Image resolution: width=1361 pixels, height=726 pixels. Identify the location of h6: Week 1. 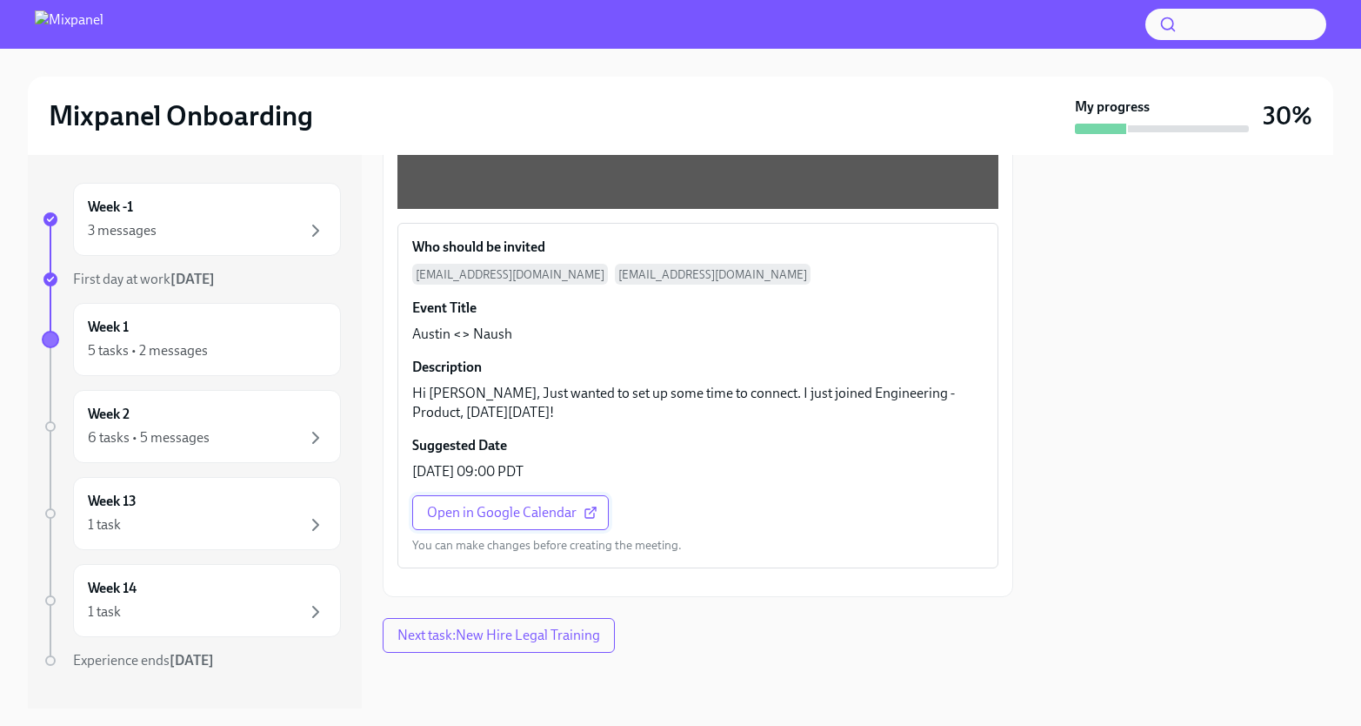
(108, 327).